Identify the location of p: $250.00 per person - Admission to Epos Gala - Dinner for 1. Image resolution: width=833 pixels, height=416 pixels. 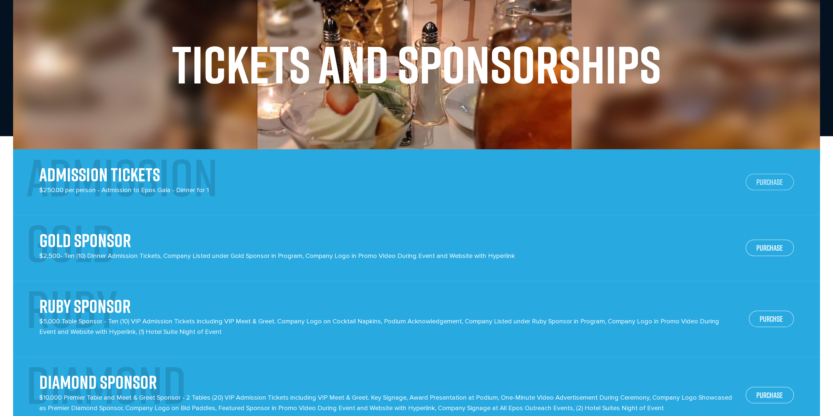
(124, 200).